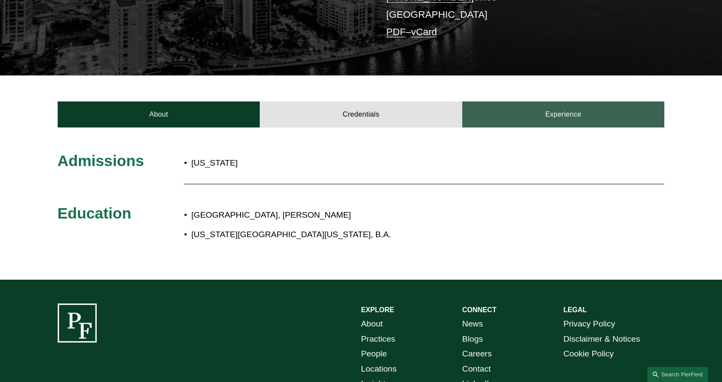 The width and height of the screenshot is (722, 382). What do you see at coordinates (361, 115) in the screenshot?
I see `a: Credentials` at bounding box center [361, 115].